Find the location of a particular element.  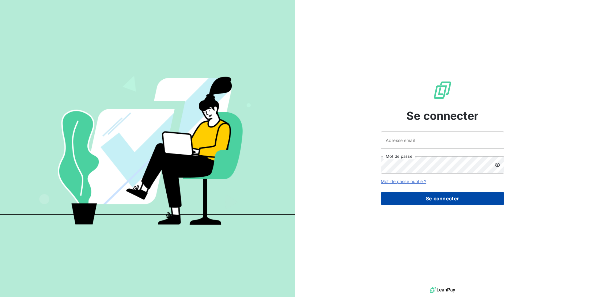

input: placeholder is located at coordinates (442, 140).